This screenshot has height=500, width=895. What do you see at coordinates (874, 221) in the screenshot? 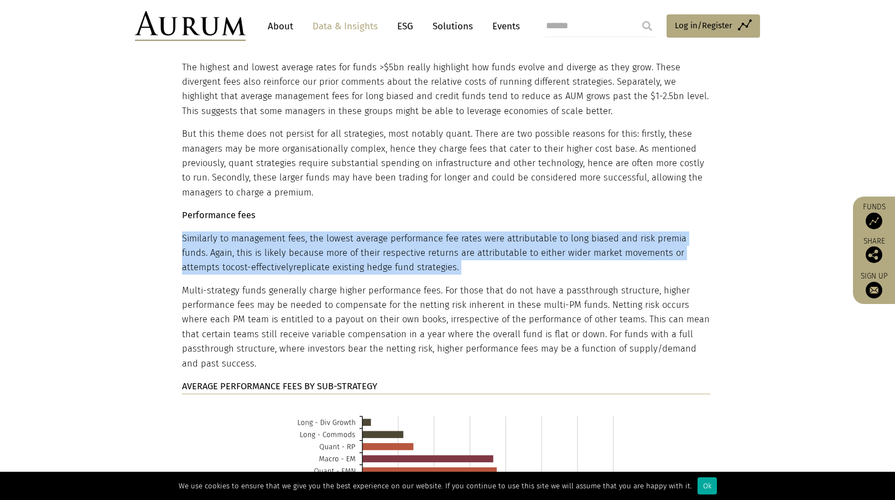
I see `img: Access Funds` at bounding box center [874, 221].